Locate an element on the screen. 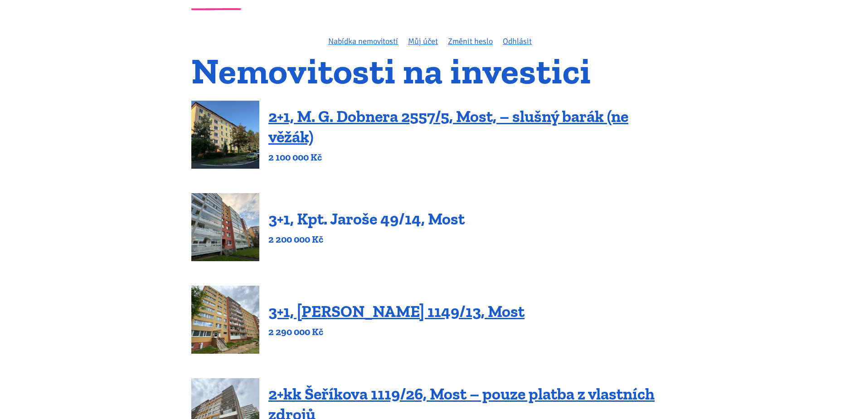  p: 2 290 000 Kč is located at coordinates (396, 332).